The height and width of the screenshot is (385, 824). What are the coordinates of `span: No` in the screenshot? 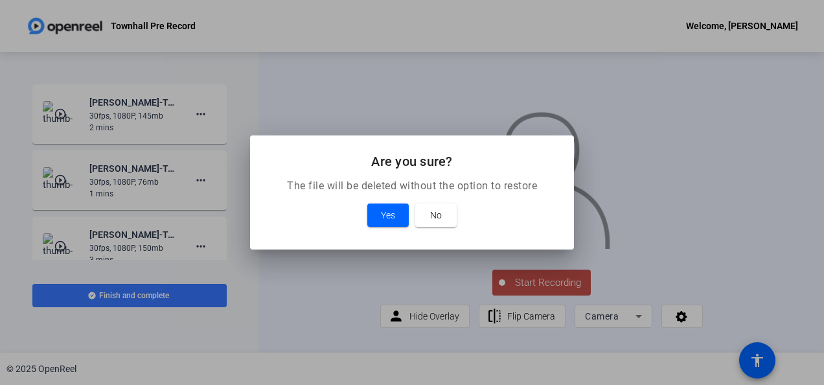 It's located at (436, 215).